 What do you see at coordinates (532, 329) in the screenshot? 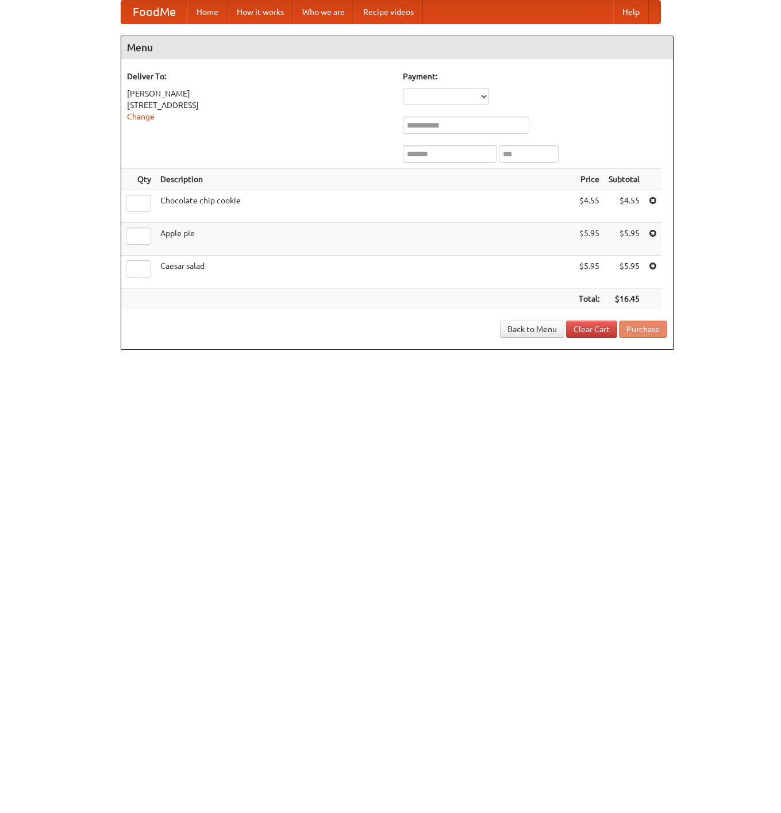
I see `a: Back to Menu` at bounding box center [532, 329].